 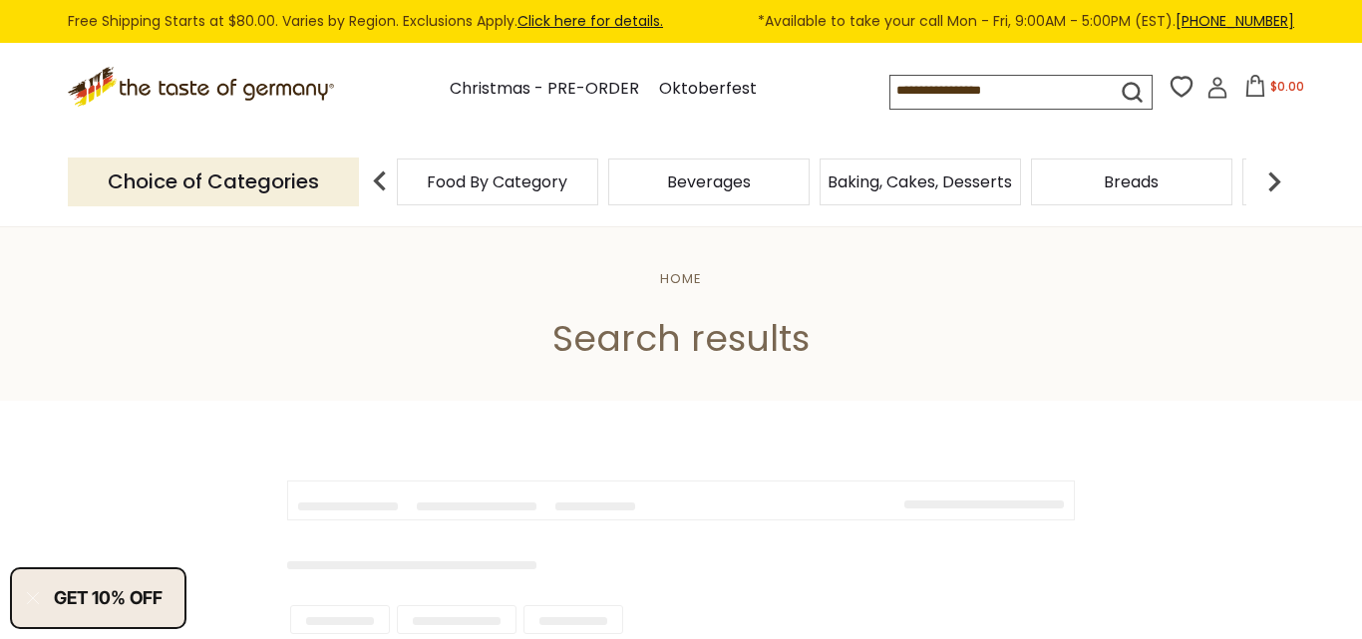 I want to click on a: Oktoberfest, so click(x=708, y=89).